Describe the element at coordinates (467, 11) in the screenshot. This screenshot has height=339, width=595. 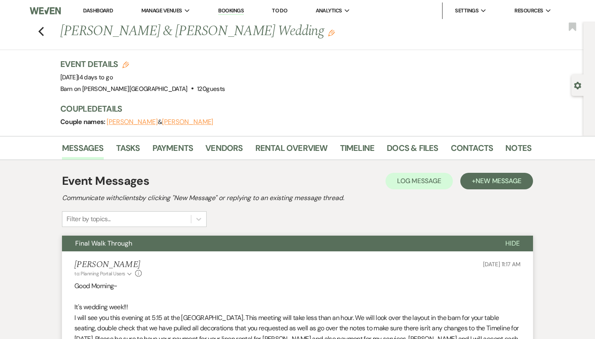
I see `span: Settings` at that location.